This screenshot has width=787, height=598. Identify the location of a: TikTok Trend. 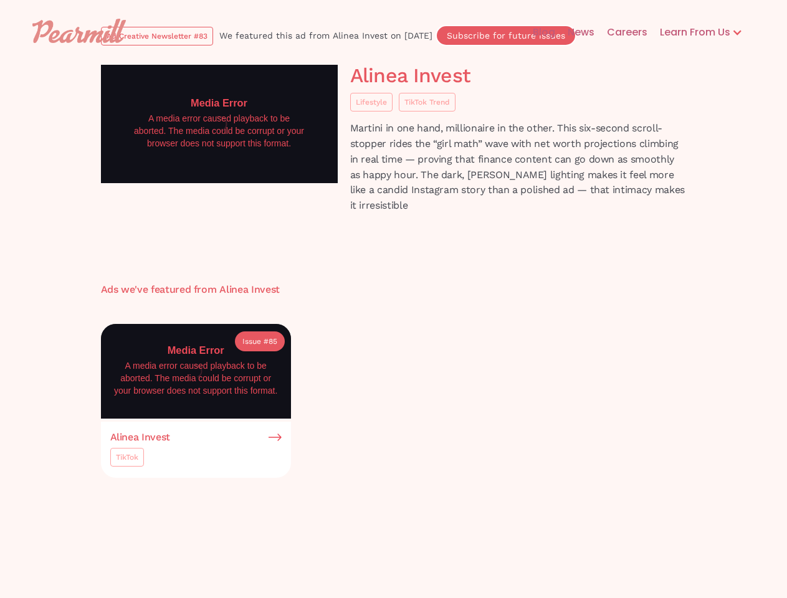
(427, 102).